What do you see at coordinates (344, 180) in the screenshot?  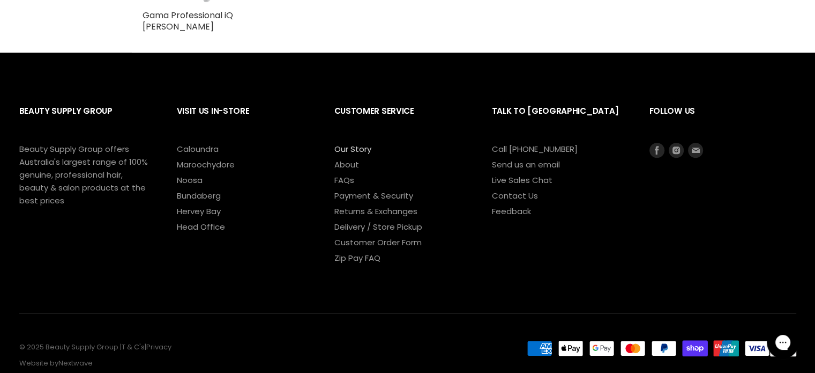 I see `a: FAQs` at bounding box center [344, 180].